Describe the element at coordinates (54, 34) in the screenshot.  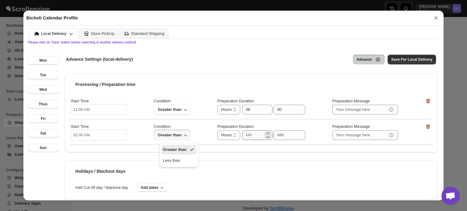
I see `button: Local Delivery` at that location.